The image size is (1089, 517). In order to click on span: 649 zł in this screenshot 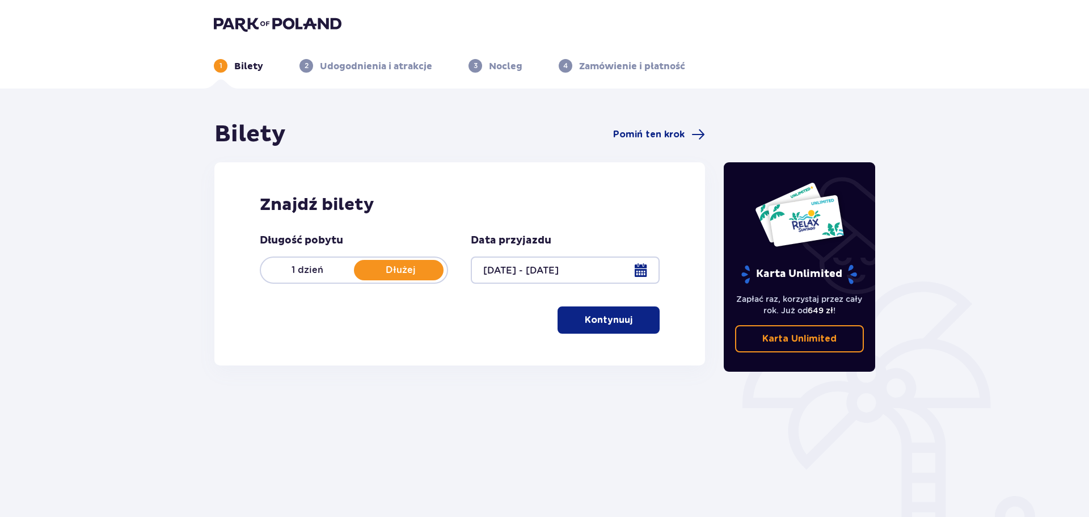, I will do `click(820, 310)`.